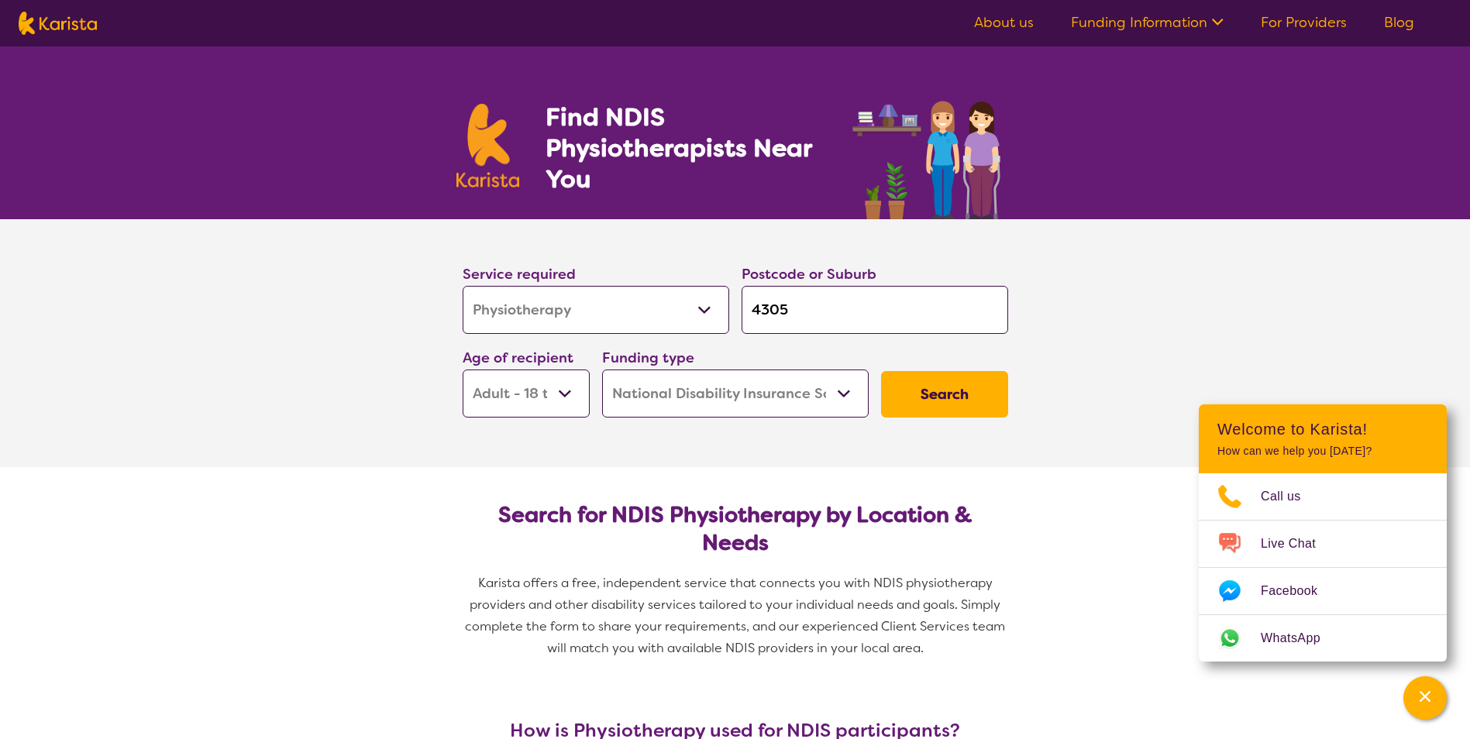 Image resolution: width=1470 pixels, height=739 pixels. I want to click on p: Karista offers a free, independent service that connects you with NDIS physiotherapy providers an..., so click(735, 616).